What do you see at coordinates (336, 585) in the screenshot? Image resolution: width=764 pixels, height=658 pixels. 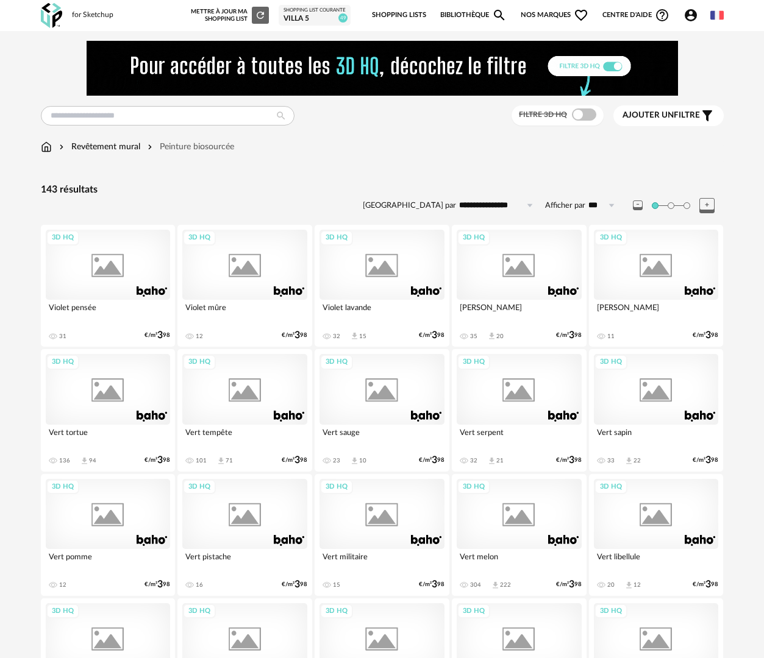 I see `div: 15` at bounding box center [336, 585].